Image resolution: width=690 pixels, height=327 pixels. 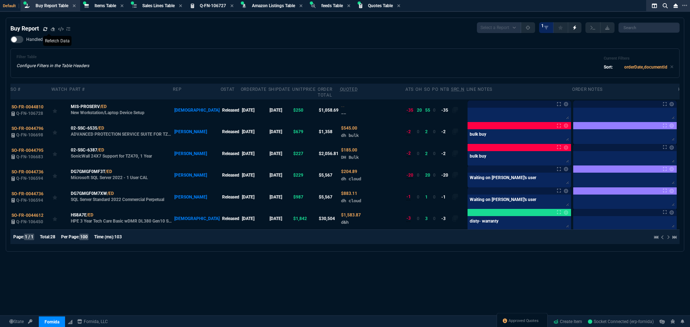 I want to click on div: ATS, so click(x=409, y=89).